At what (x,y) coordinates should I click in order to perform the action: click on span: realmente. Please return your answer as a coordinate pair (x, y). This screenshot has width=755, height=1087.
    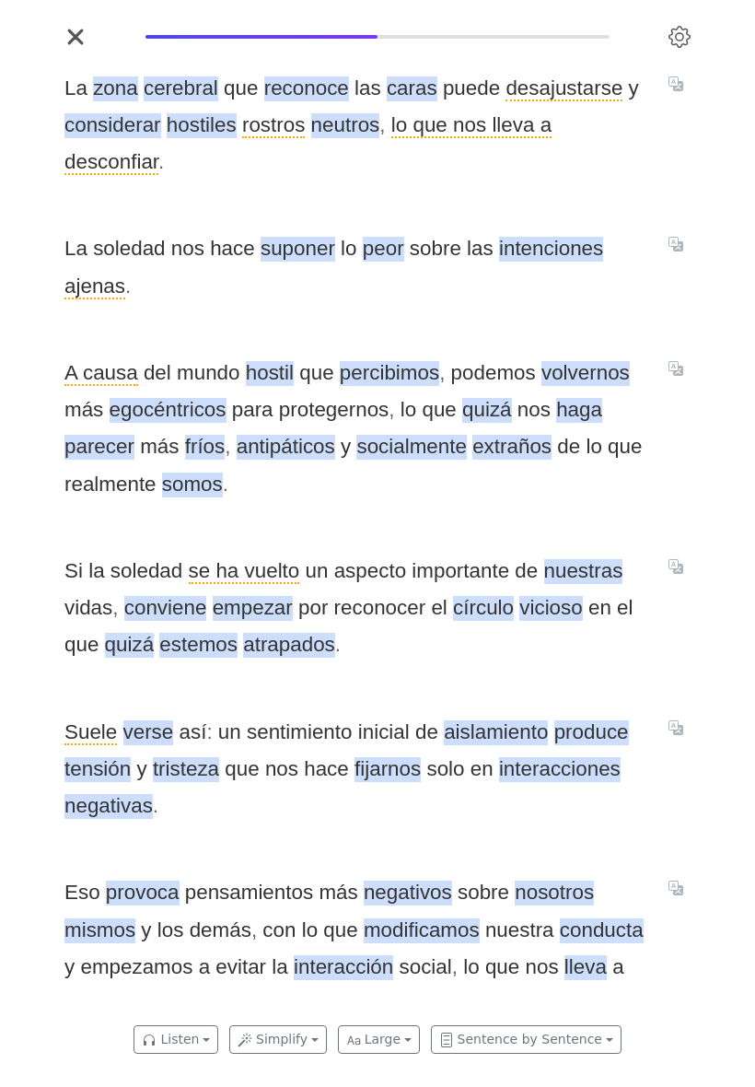
    Looking at the image, I should click on (111, 484).